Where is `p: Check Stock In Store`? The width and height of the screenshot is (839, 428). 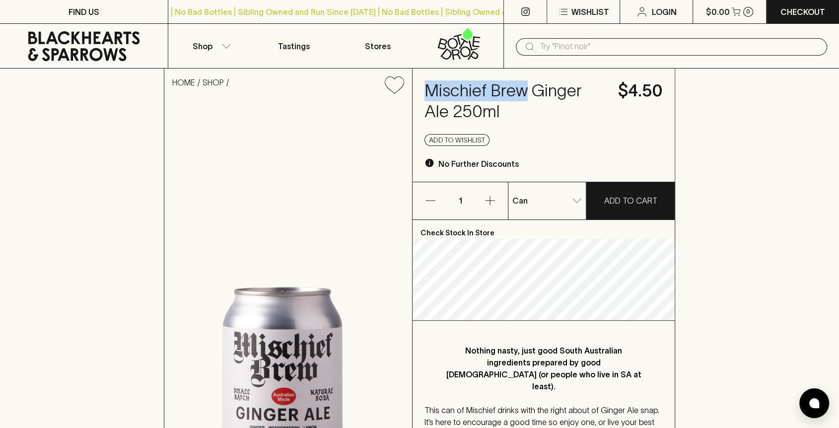 p: Check Stock In Store is located at coordinates (544, 229).